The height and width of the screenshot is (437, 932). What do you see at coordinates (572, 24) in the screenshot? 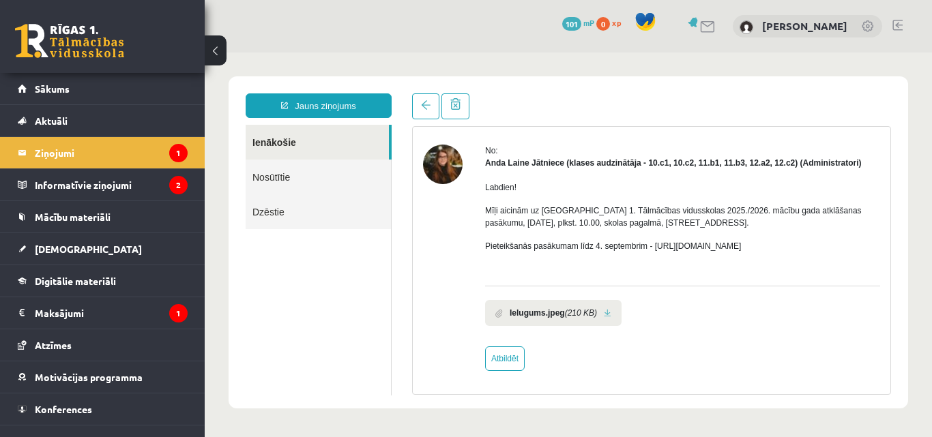
I see `span: 101` at bounding box center [572, 24].